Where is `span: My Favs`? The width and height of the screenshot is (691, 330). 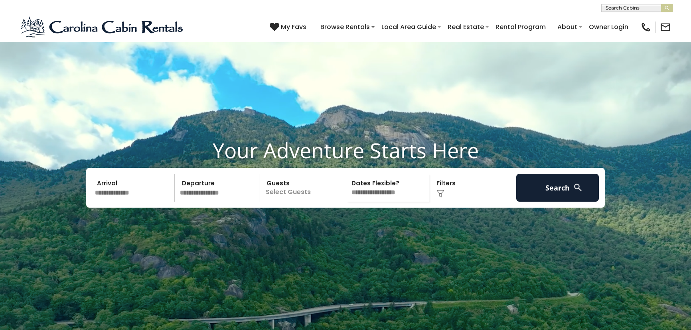 span: My Favs is located at coordinates (294, 27).